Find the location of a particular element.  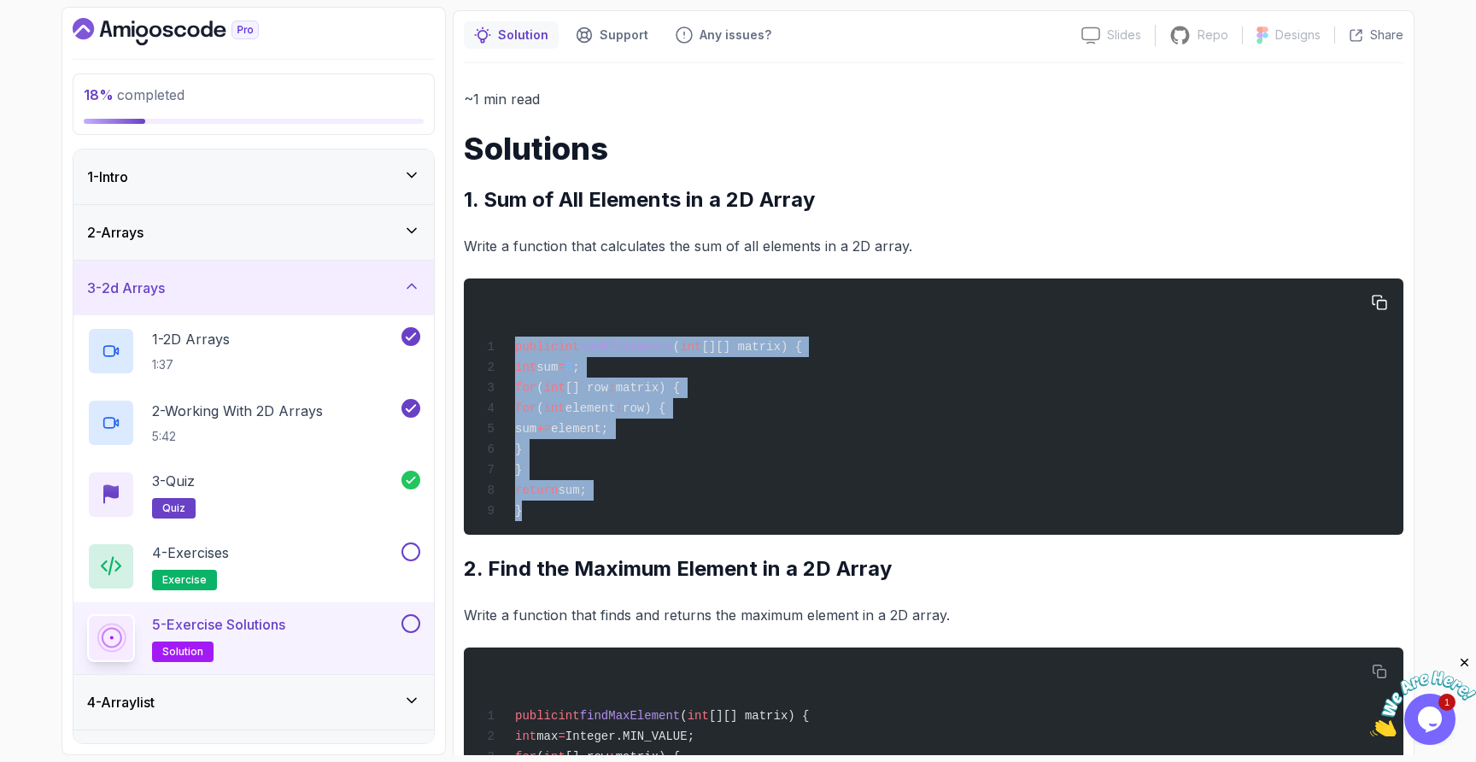

span: Integer.MIN_VALUE; is located at coordinates (629, 736).